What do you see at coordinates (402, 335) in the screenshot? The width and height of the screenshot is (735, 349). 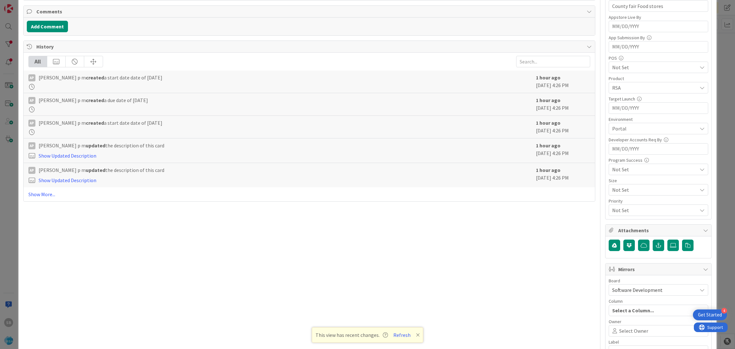 I see `button: Refresh` at bounding box center [402, 335].